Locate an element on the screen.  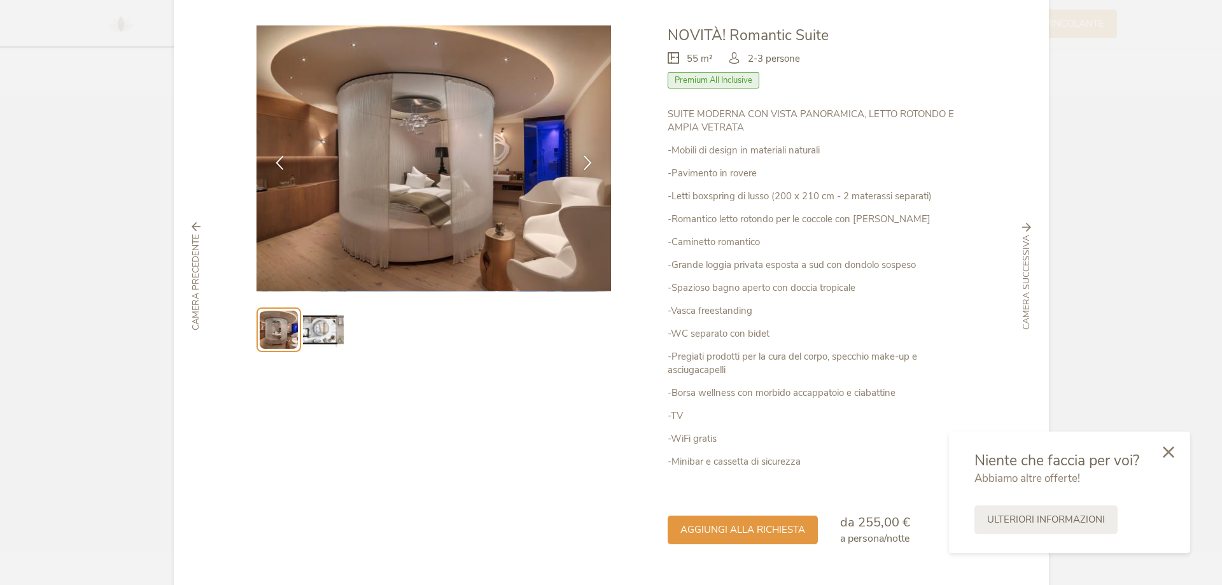
span: Ulteriori informazioni is located at coordinates (1045, 519).